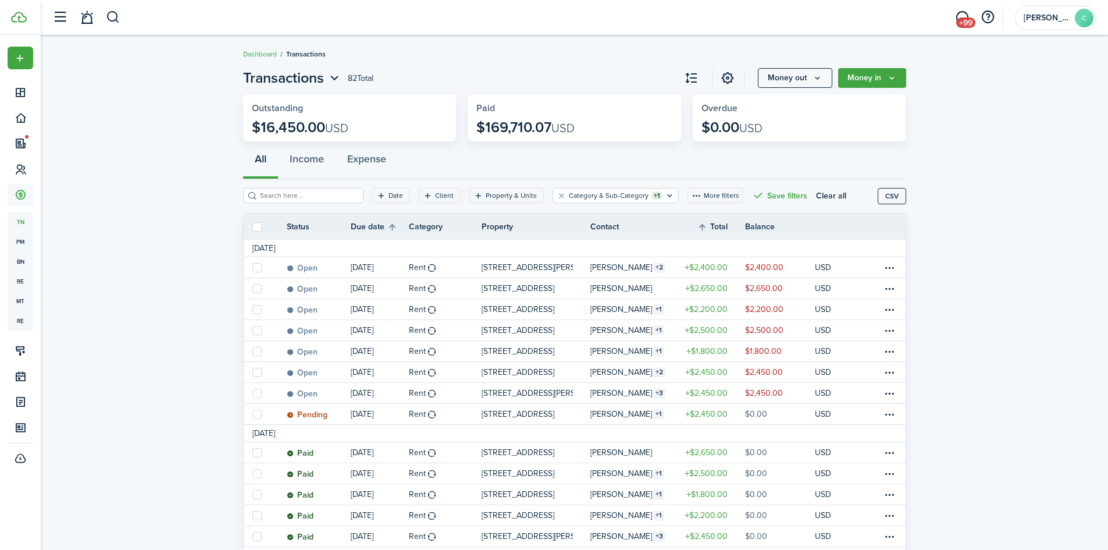 The width and height of the screenshot is (1108, 550). Describe the element at coordinates (756, 494) in the screenshot. I see `table-amount-description: $0.00` at that location.